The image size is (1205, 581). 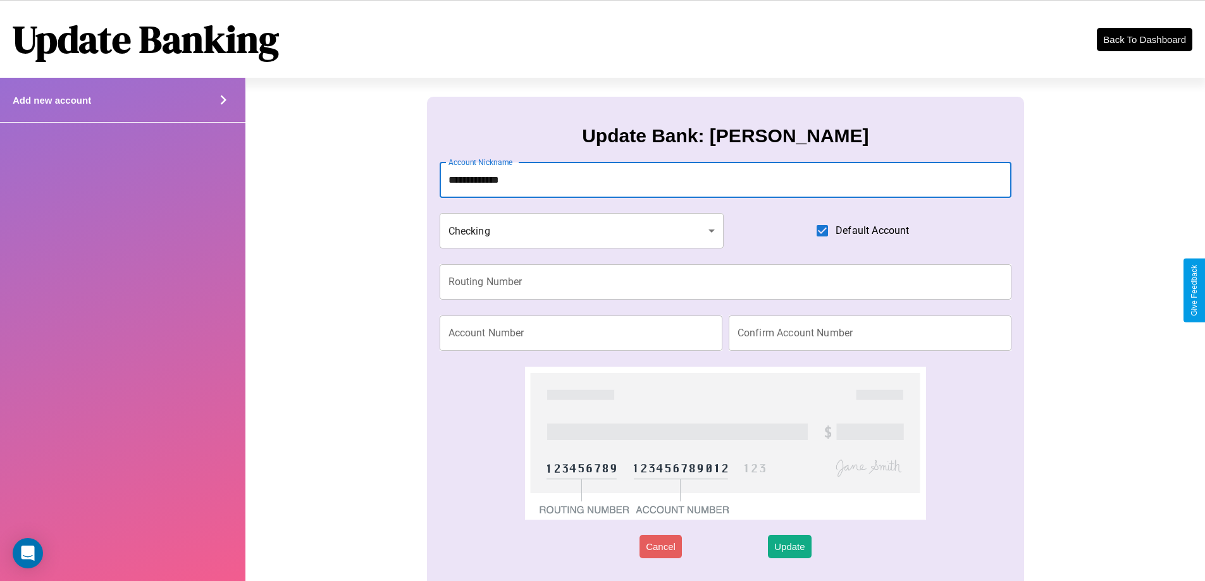 What do you see at coordinates (725, 443) in the screenshot?
I see `img: check` at bounding box center [725, 443].